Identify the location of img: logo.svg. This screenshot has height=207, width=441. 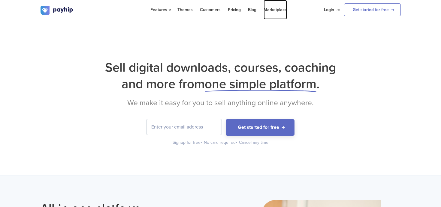
(57, 11).